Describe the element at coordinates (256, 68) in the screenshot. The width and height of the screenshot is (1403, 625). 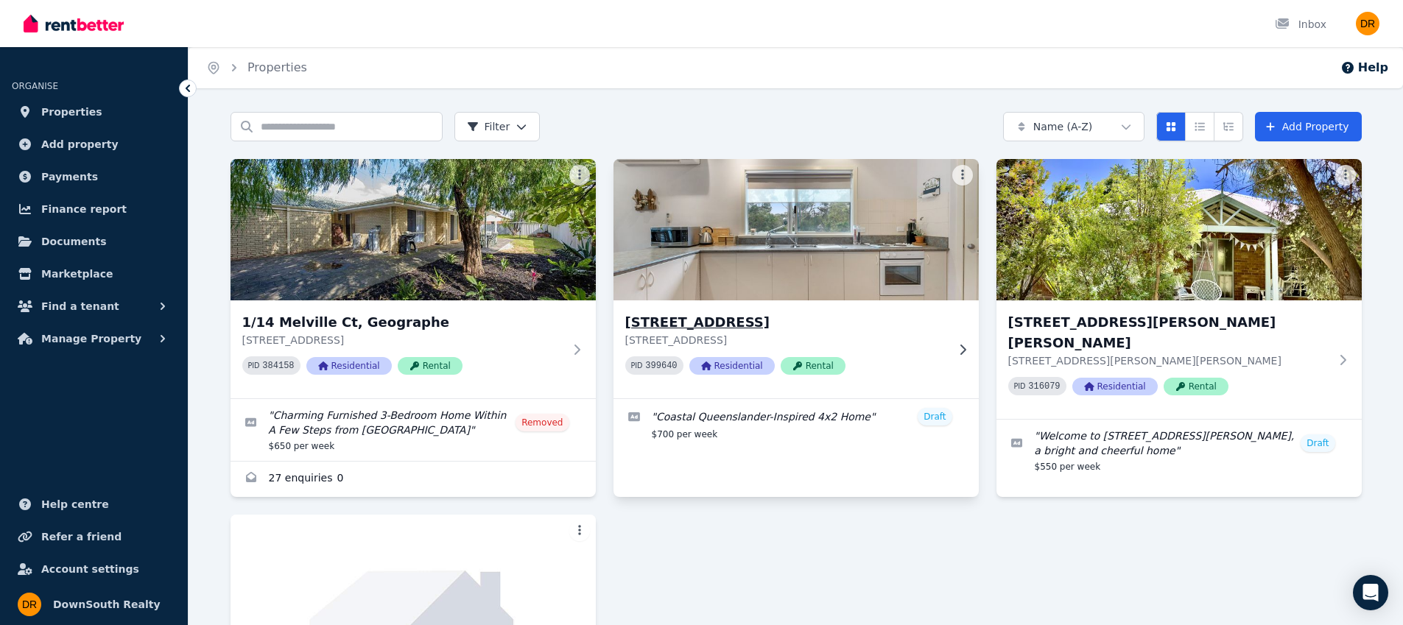
I see `nav: Breadcrumb` at that location.